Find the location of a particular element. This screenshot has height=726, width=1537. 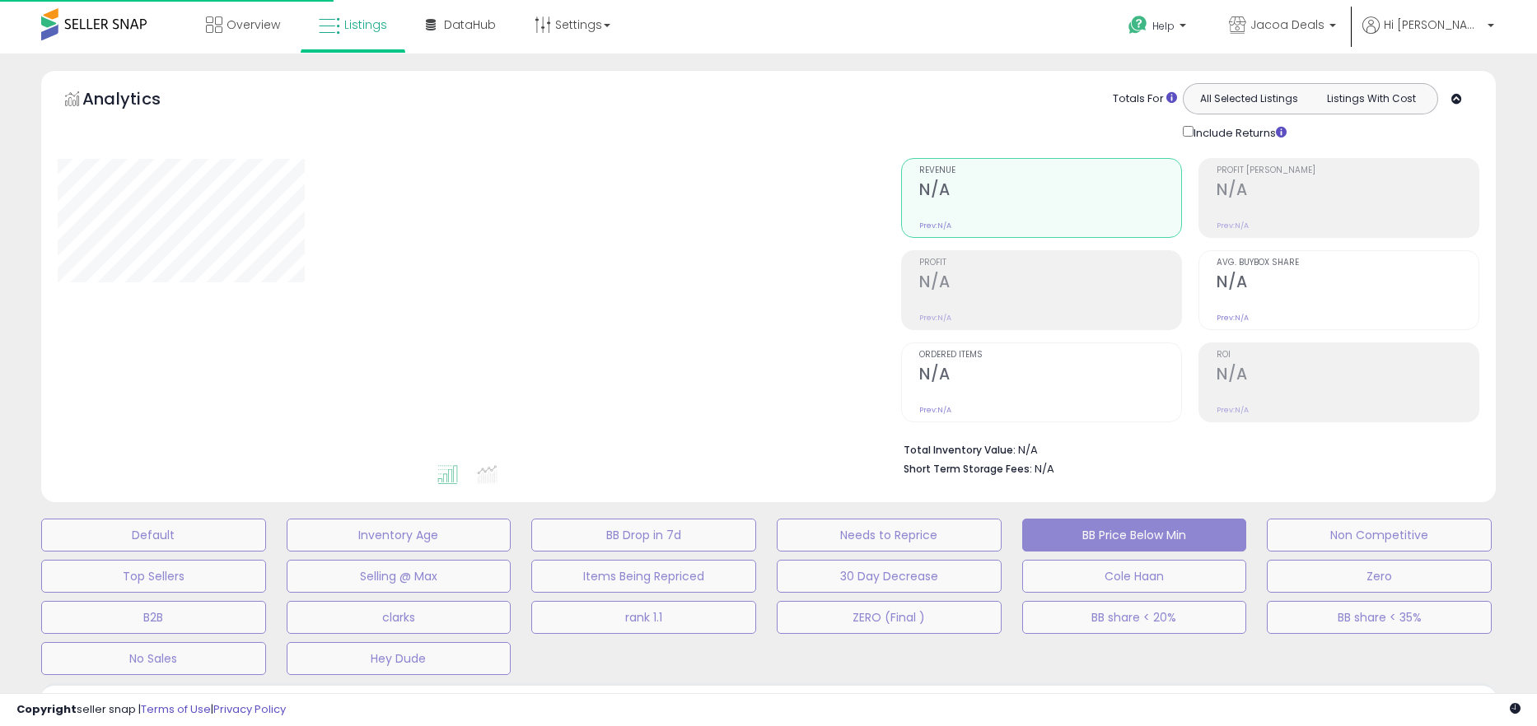

button: BB Drop in 7d is located at coordinates (643, 535).